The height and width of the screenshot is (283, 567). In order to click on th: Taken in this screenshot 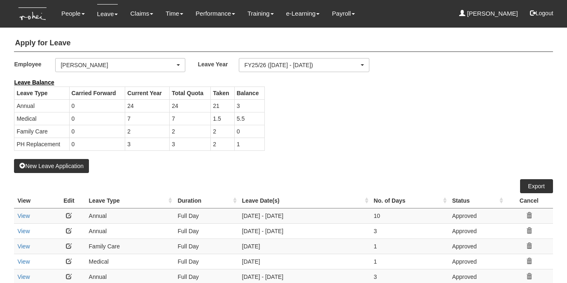, I will do `click(222, 93)`.